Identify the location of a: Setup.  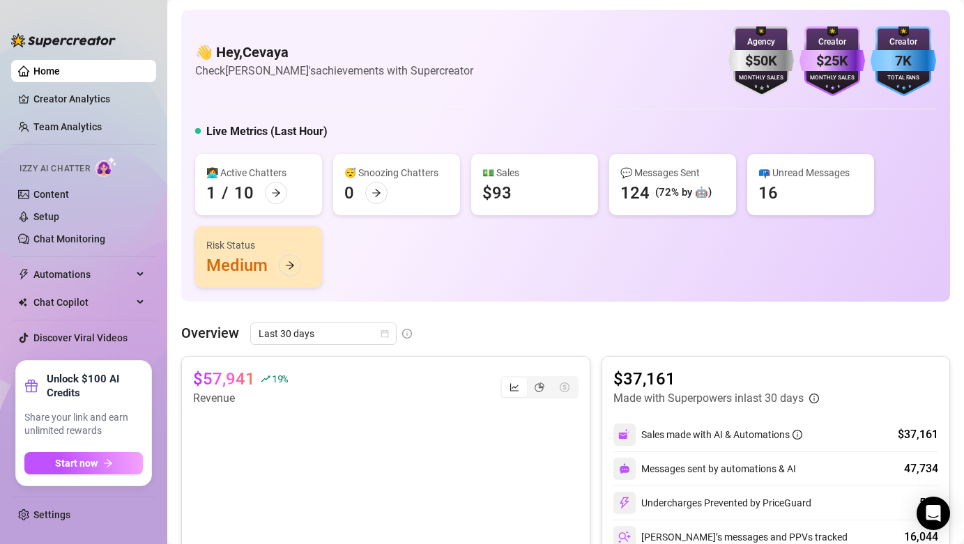
(46, 217).